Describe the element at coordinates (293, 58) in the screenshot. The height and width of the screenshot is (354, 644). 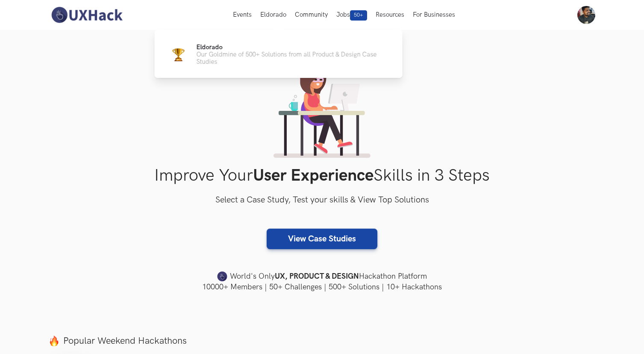
I see `p: Our Goldmine of 500+ Solutions from all Product & Design Case Studies` at that location.